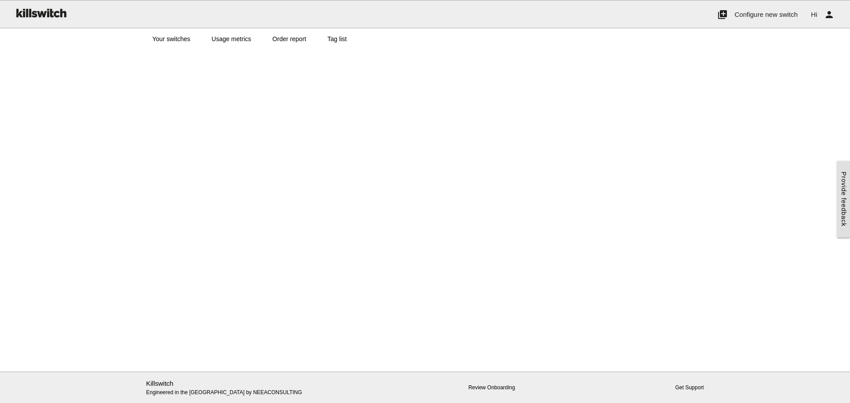 This screenshot has height=403, width=850. What do you see at coordinates (723, 15) in the screenshot?
I see `i: add_to_photos` at bounding box center [723, 15].